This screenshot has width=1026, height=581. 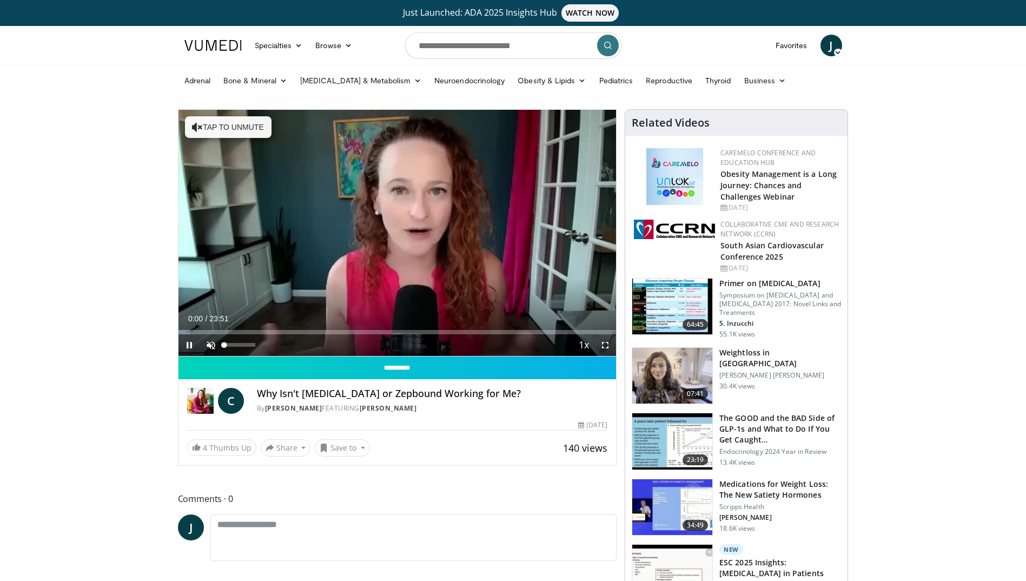 What do you see at coordinates (513, 45) in the screenshot?
I see `input: Search topics, interventions` at bounding box center [513, 45].